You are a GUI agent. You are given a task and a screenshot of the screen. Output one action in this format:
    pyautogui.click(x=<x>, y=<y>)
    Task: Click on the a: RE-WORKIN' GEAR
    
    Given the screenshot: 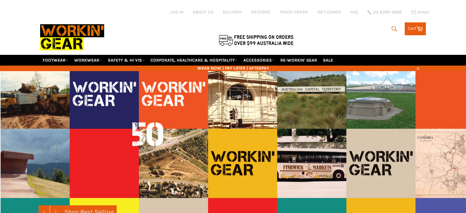 What is the action you would take?
    pyautogui.click(x=299, y=60)
    